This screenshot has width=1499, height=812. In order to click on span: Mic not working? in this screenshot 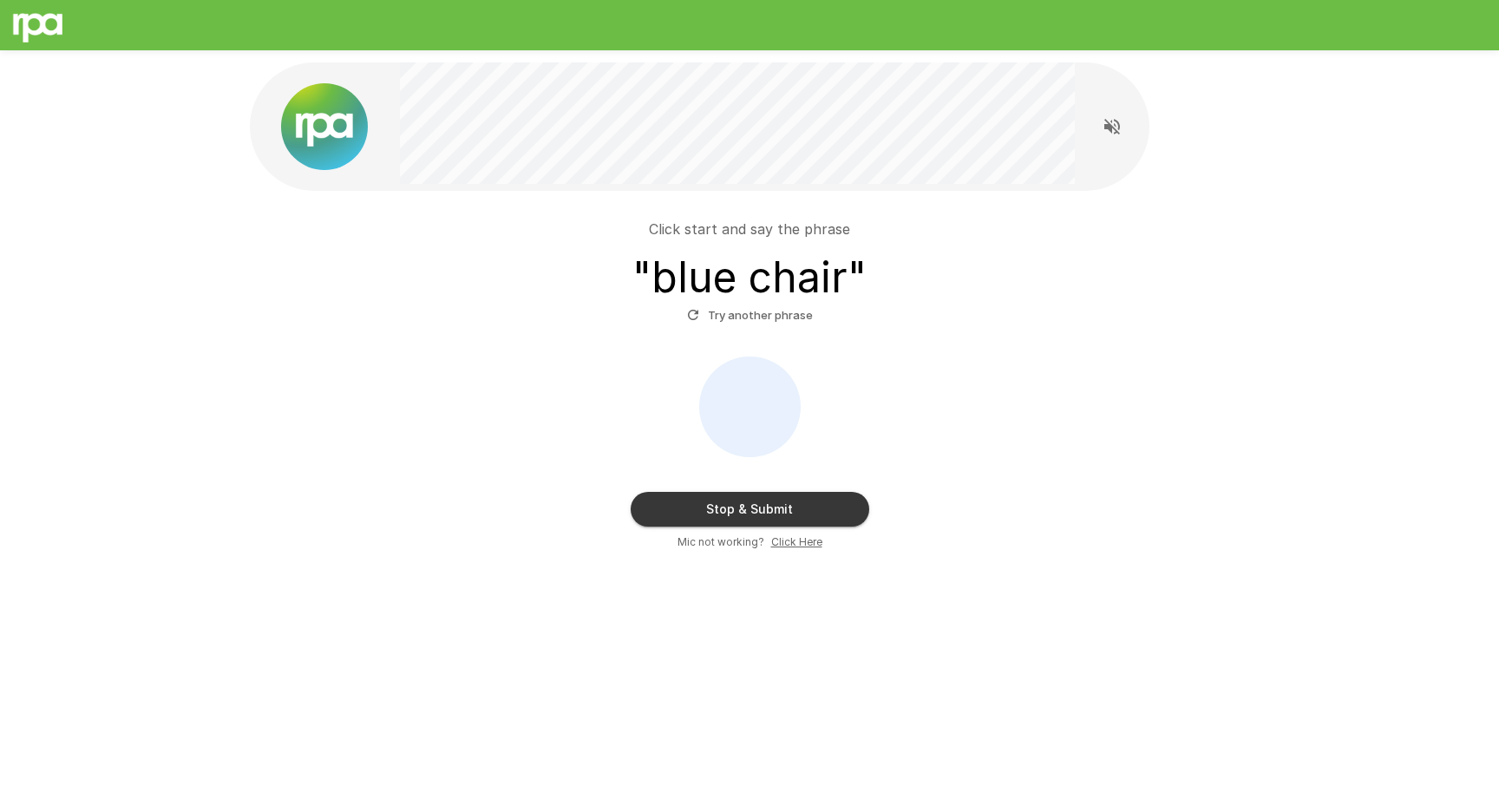, I will do `click(722, 542)`.